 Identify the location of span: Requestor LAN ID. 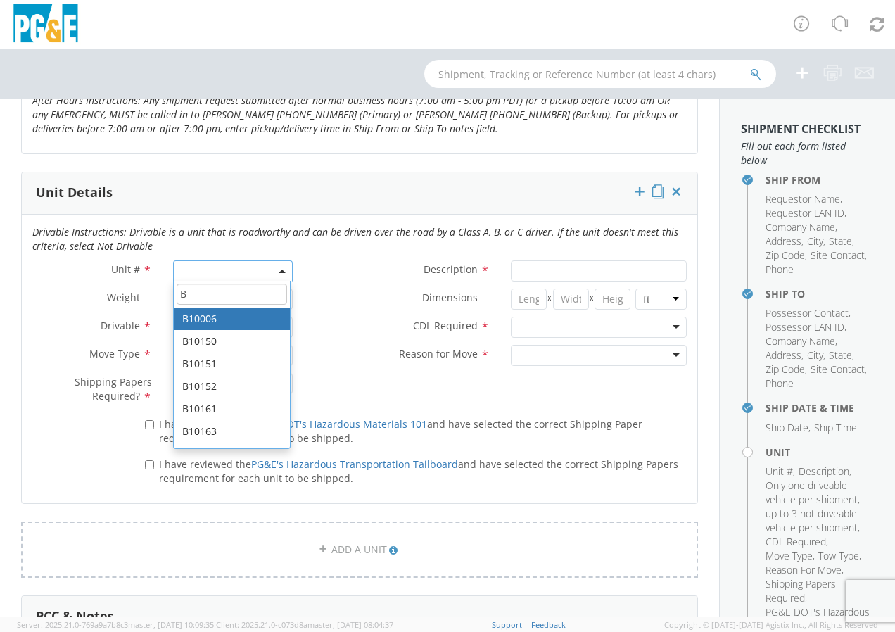
(805, 213).